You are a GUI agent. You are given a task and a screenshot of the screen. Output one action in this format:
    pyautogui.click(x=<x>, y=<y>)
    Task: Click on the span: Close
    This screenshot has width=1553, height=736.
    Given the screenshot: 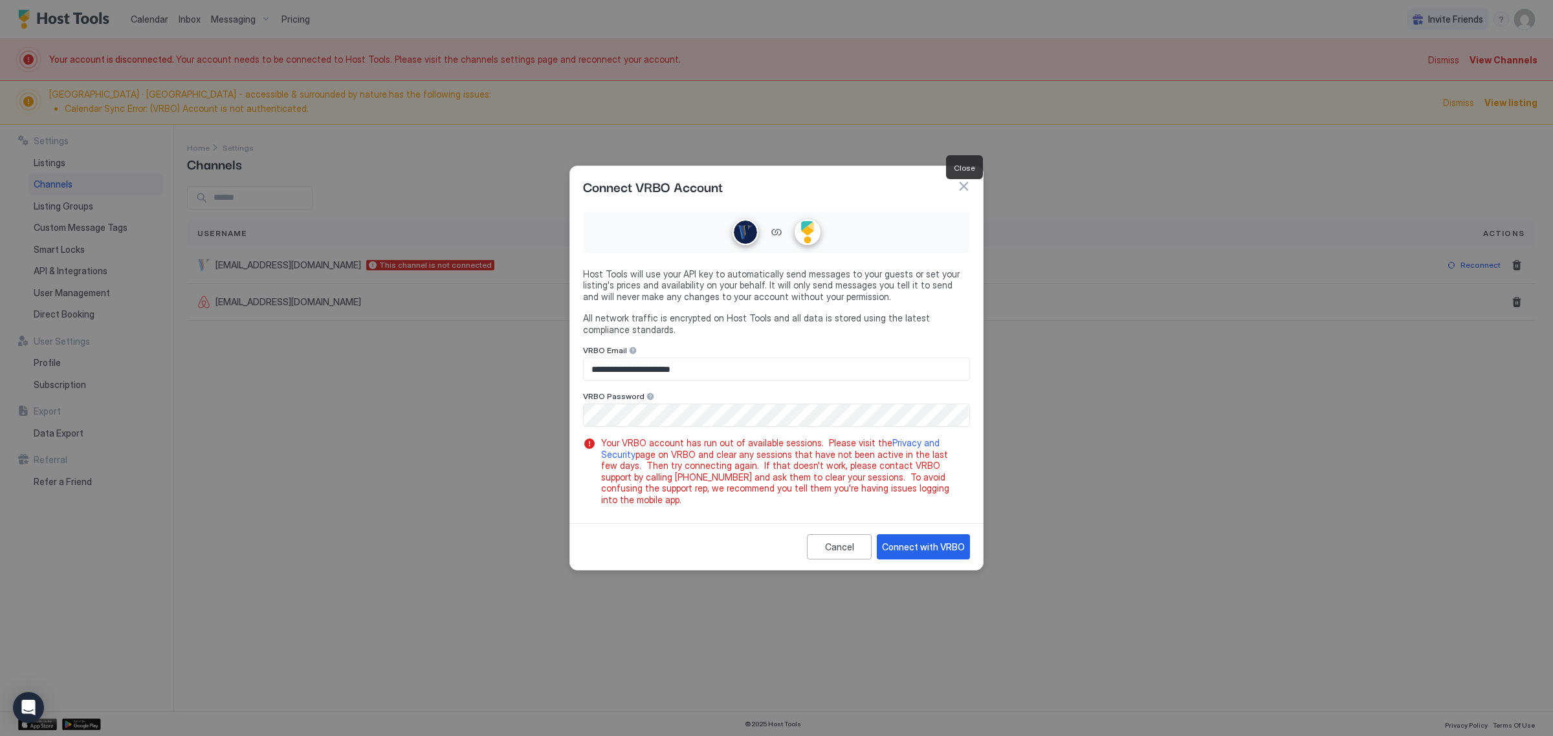 What is the action you would take?
    pyautogui.click(x=964, y=168)
    